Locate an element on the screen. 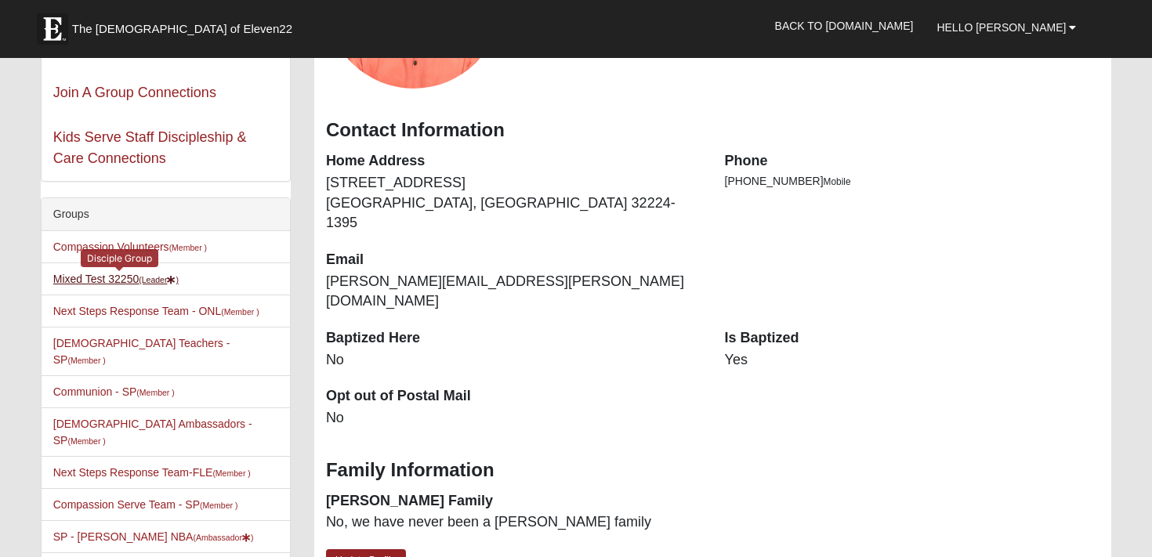 The width and height of the screenshot is (1152, 557). a: Next Steps Response Team - ONL(Member ) is located at coordinates (156, 311).